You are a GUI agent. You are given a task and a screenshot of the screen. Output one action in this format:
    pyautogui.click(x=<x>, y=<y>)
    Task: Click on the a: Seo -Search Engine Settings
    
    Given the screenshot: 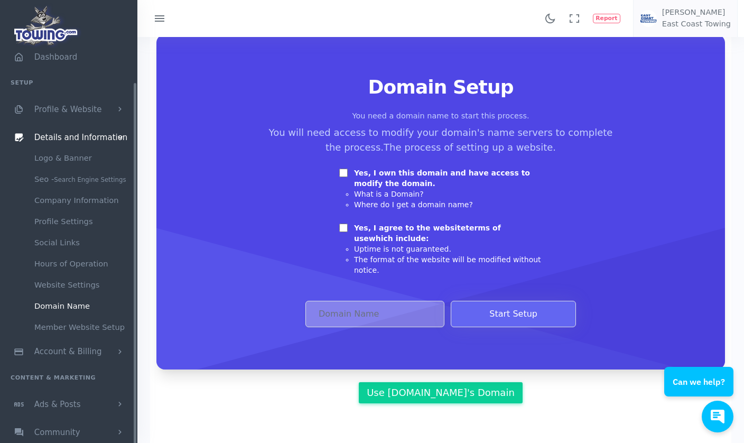 What is the action you would take?
    pyautogui.click(x=82, y=179)
    